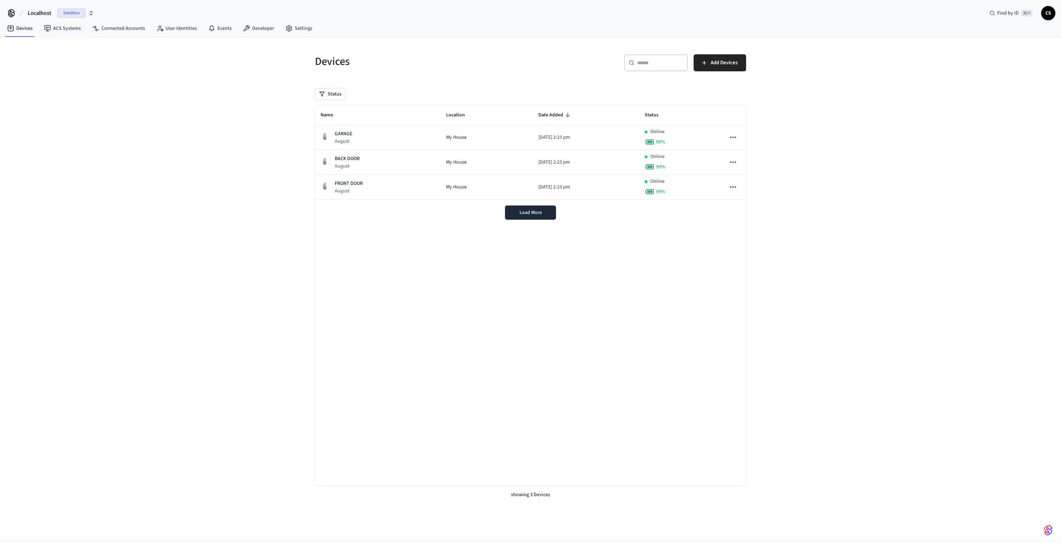 The height and width of the screenshot is (543, 1061). Describe the element at coordinates (656, 115) in the screenshot. I see `span: Status` at that location.